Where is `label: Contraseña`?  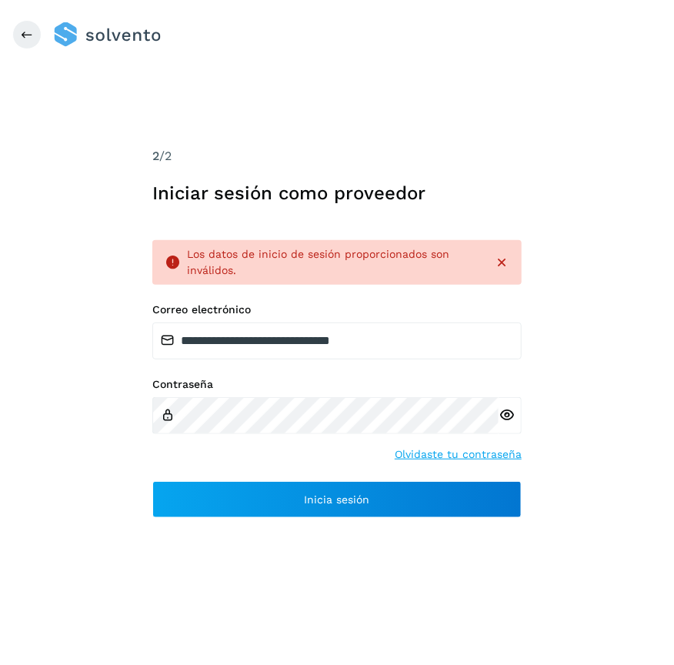 label: Contraseña is located at coordinates (337, 384).